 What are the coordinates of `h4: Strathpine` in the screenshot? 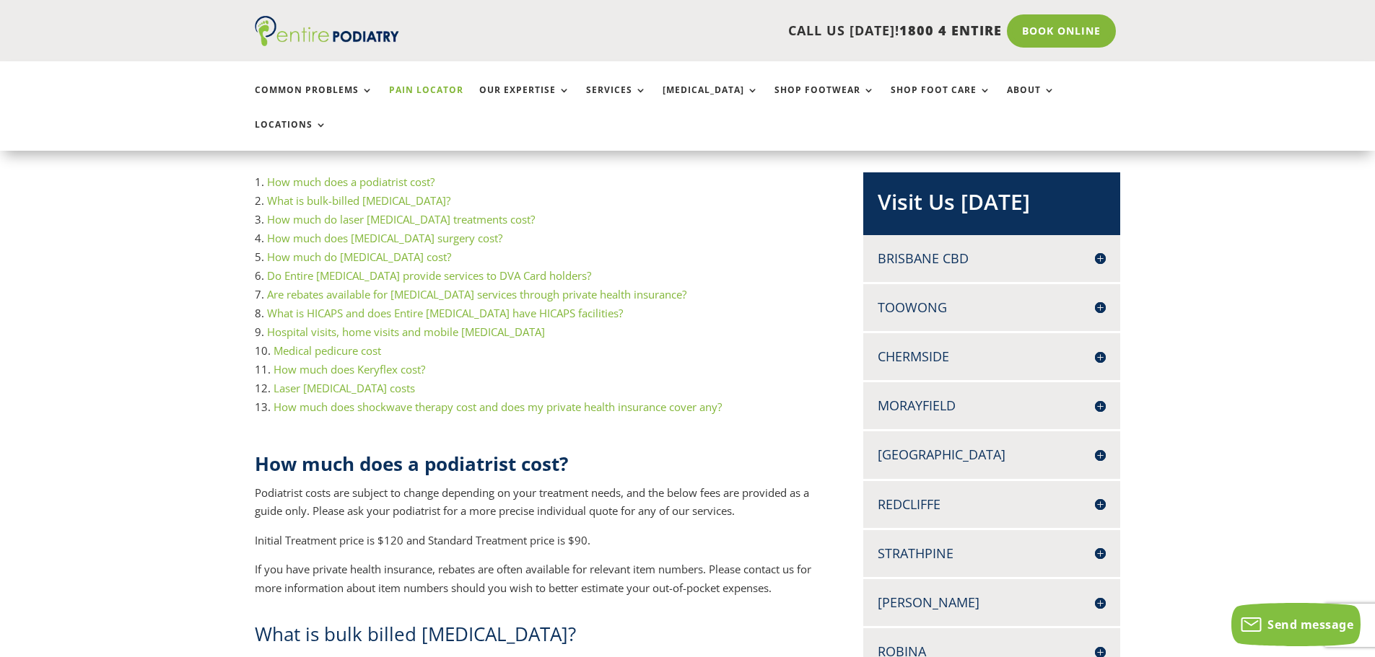 It's located at (991, 553).